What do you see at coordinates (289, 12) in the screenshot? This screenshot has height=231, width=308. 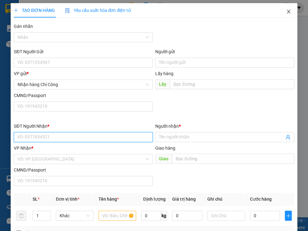 I see `span: close` at bounding box center [289, 12].